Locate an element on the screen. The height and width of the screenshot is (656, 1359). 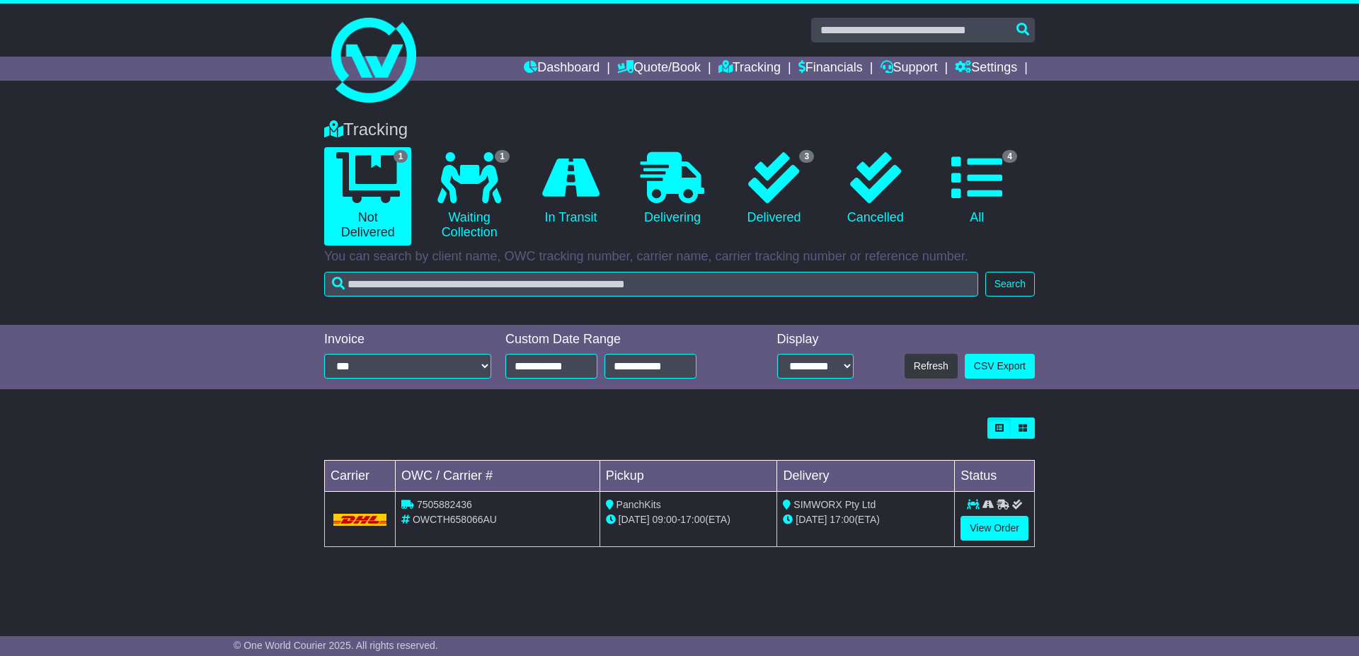
a: In Transit is located at coordinates (570, 189).